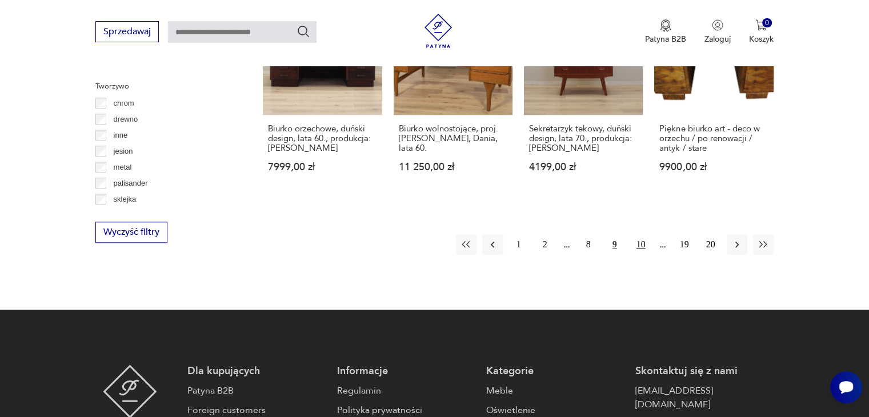 This screenshot has width=869, height=417. Describe the element at coordinates (761, 25) in the screenshot. I see `img: Ikona koszyka` at that location.